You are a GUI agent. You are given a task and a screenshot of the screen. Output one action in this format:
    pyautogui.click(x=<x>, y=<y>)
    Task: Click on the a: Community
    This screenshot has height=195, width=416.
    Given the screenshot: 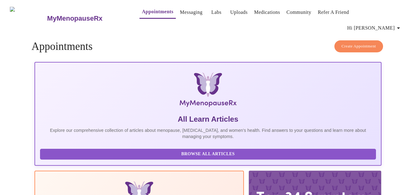 What is the action you would take?
    pyautogui.click(x=299, y=12)
    